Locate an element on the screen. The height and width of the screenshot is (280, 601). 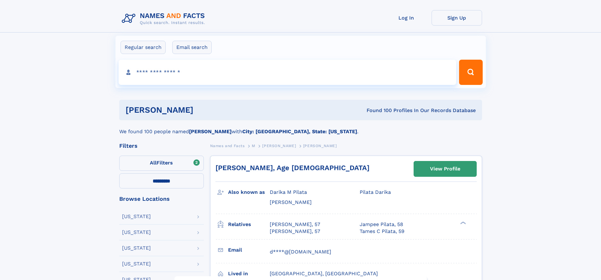
label: Email search is located at coordinates (192, 47).